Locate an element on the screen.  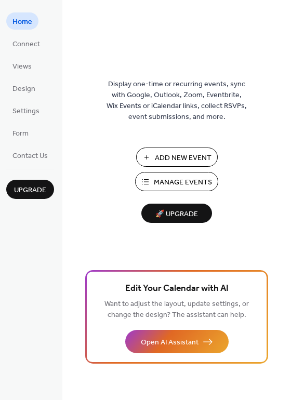
button: Manage Events is located at coordinates (176, 181).